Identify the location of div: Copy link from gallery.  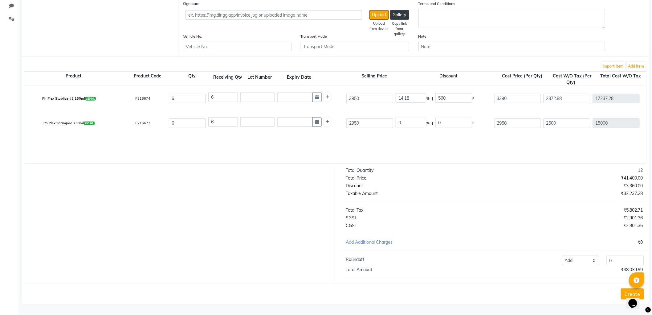
(400, 29).